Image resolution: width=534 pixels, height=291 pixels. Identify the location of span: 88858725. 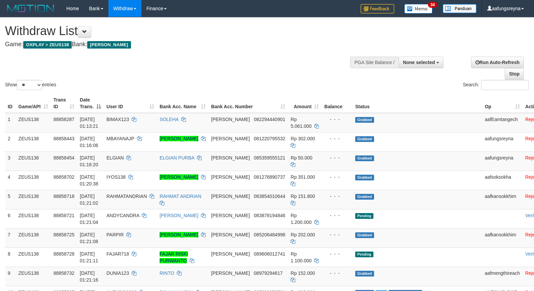
(64, 234).